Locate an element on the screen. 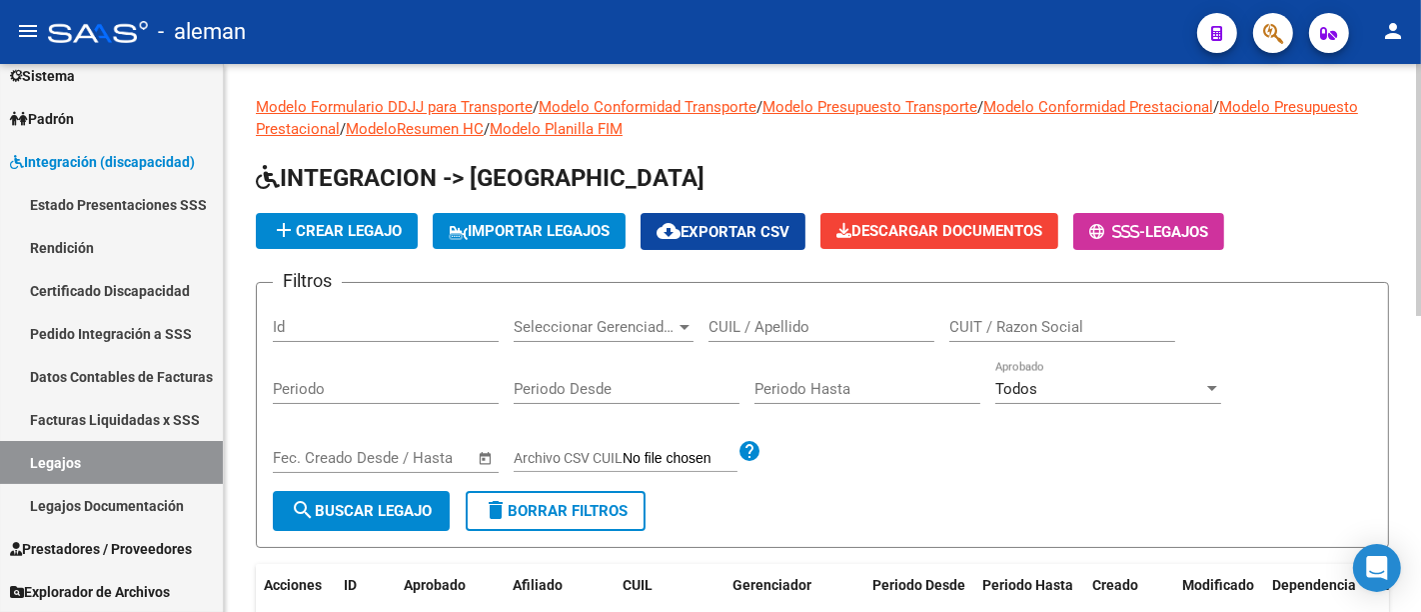 The width and height of the screenshot is (1421, 612). span: Periodo Hasta is located at coordinates (1027, 585).